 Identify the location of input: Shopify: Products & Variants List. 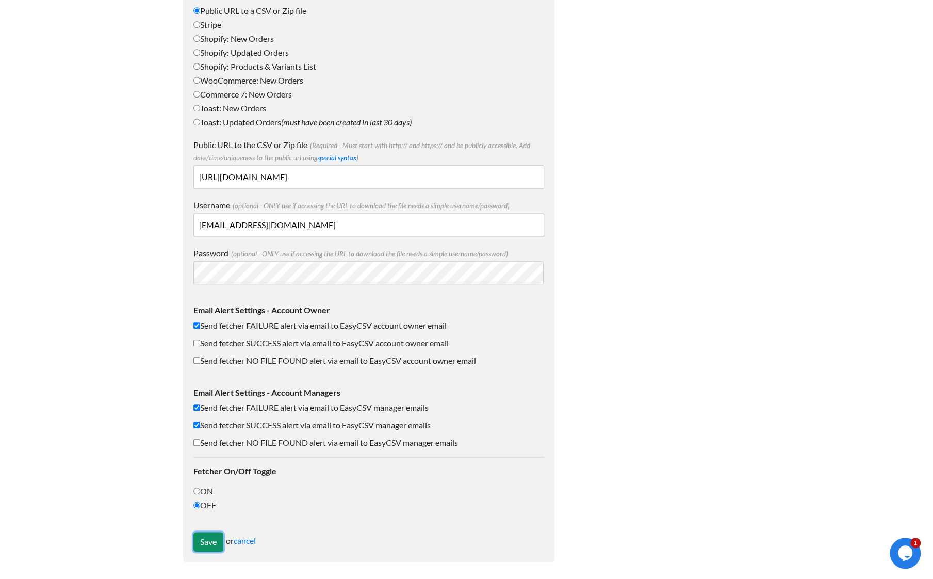
(197, 66).